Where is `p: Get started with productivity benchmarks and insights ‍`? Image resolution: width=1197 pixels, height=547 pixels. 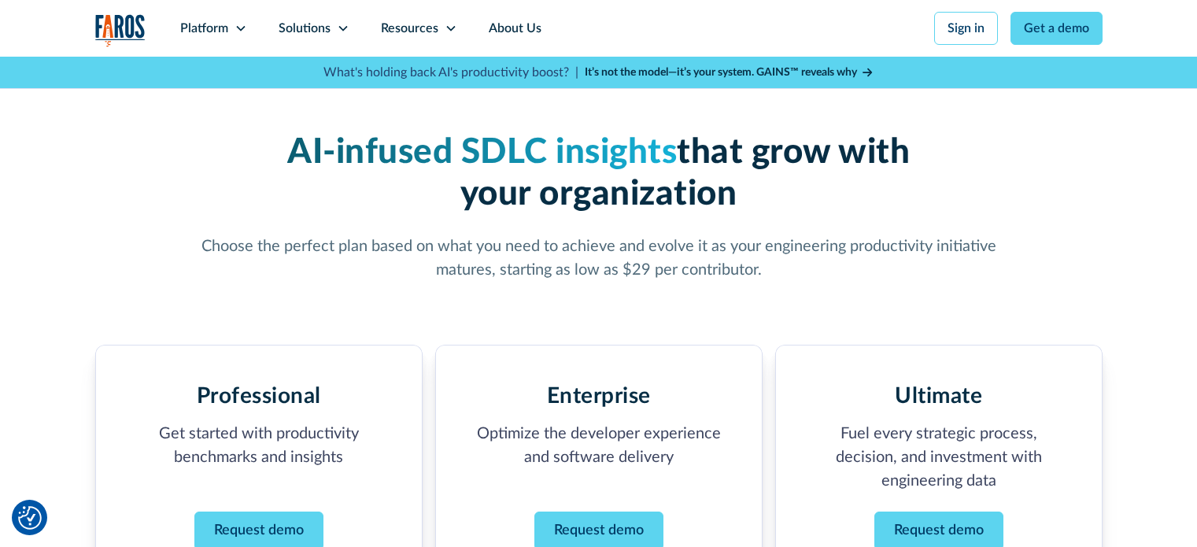 p: Get started with productivity benchmarks and insights ‍ is located at coordinates (259, 457).